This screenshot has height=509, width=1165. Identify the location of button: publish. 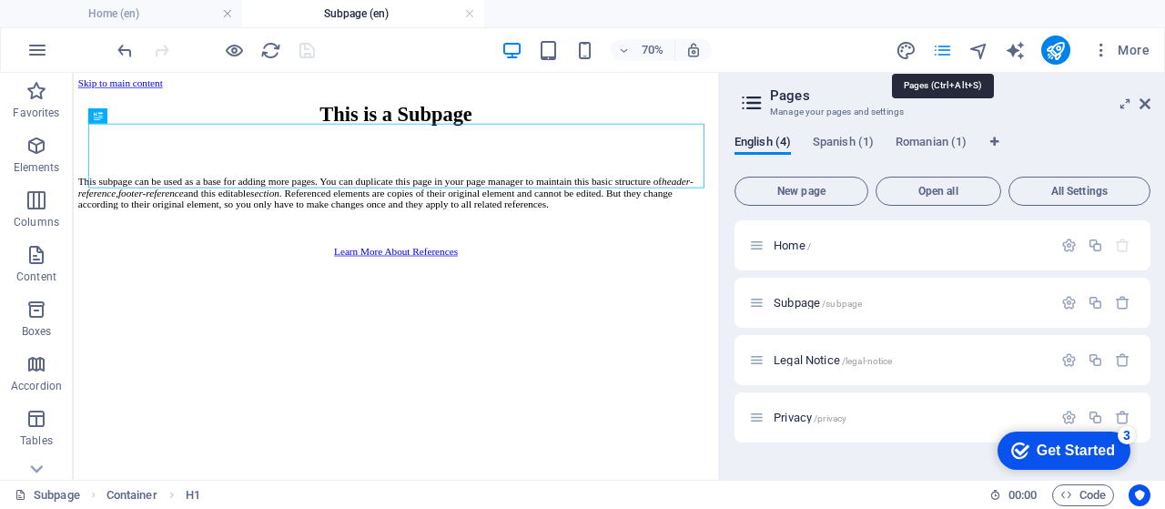
(1056, 50).